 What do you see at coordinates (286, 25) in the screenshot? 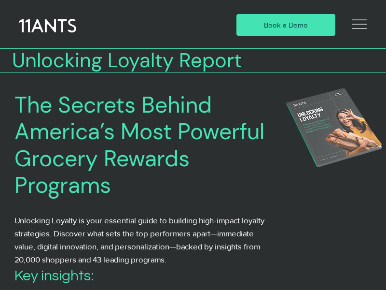
I see `span: Book a Demo` at bounding box center [286, 25].